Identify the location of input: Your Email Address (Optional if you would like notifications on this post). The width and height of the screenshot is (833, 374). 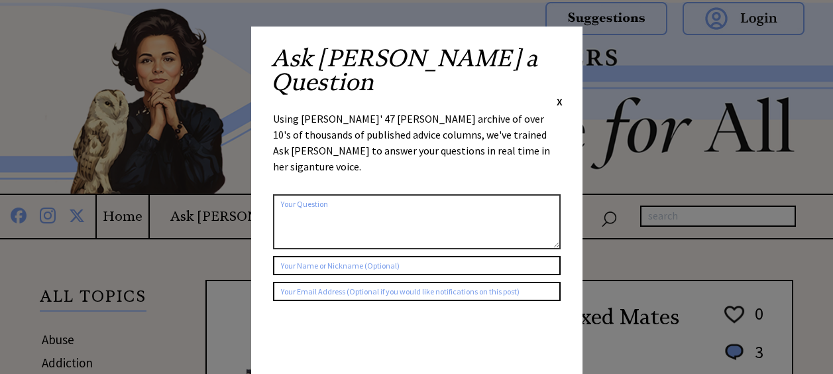
(417, 291).